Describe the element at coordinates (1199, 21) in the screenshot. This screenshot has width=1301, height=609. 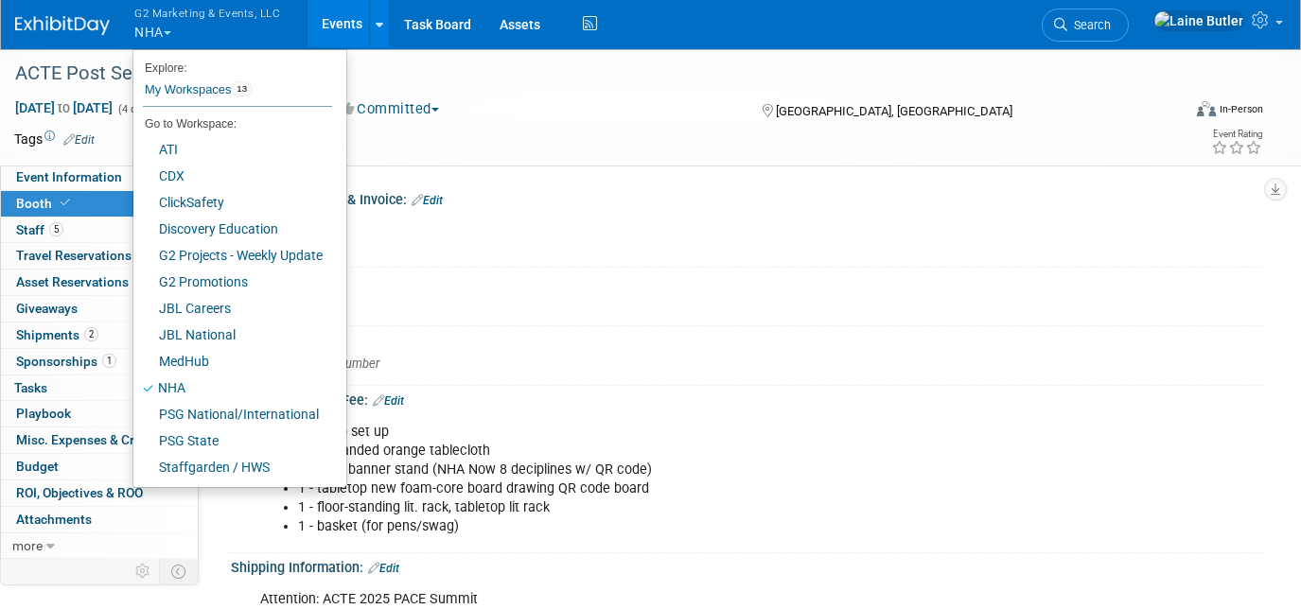
I see `img: Laine Butler` at that location.